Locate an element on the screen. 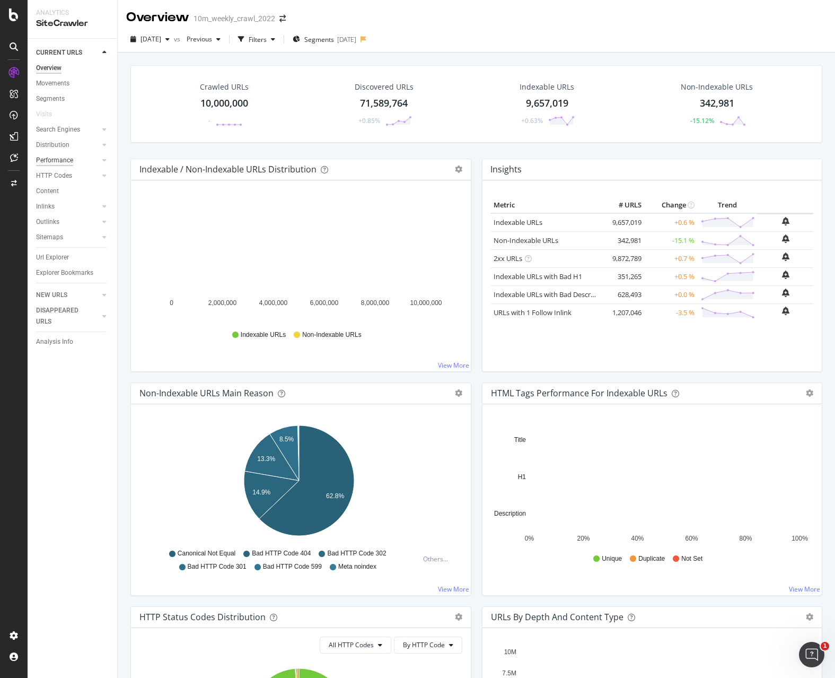  div: 9,657,019 is located at coordinates (547, 103).